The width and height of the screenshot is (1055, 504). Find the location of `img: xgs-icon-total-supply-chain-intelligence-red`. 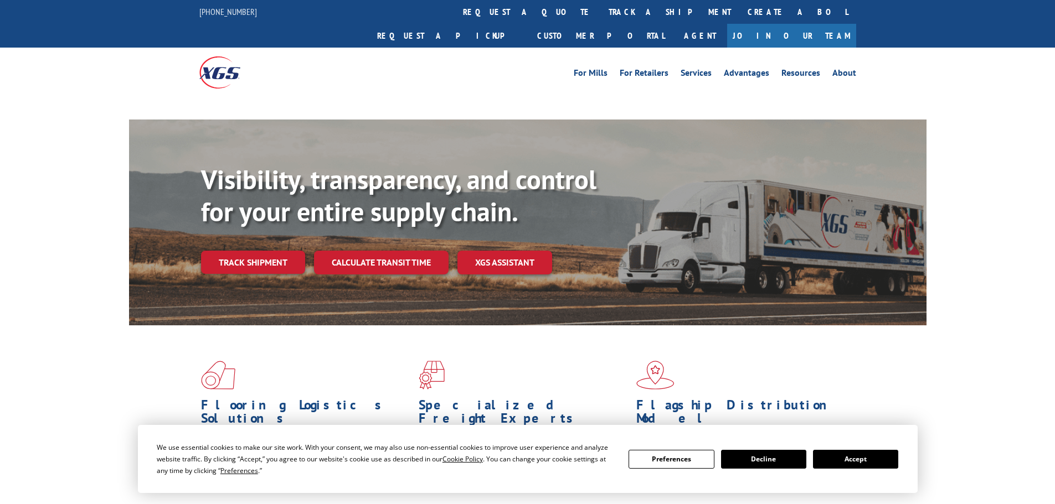

img: xgs-icon-total-supply-chain-intelligence-red is located at coordinates (218, 375).